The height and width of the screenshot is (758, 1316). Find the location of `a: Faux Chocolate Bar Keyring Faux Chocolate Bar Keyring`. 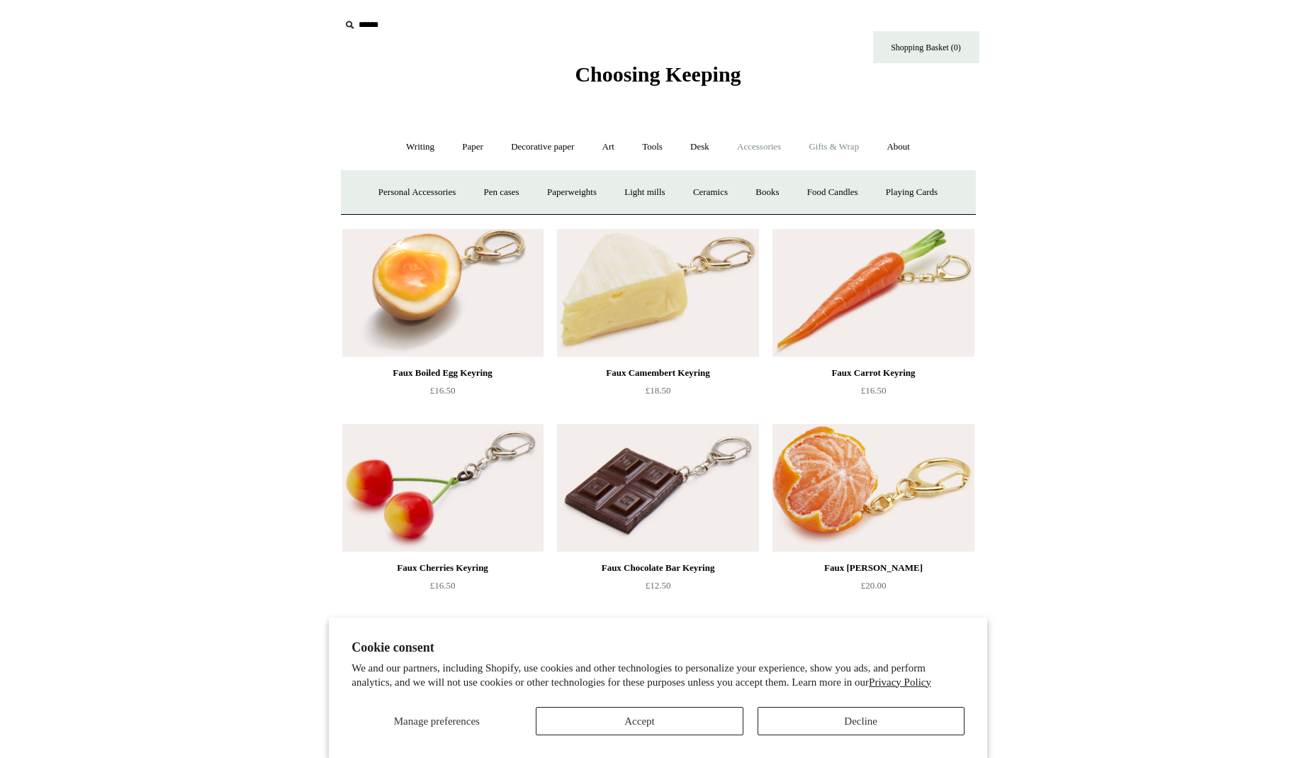

a: Faux Chocolate Bar Keyring Faux Chocolate Bar Keyring is located at coordinates (658, 488).